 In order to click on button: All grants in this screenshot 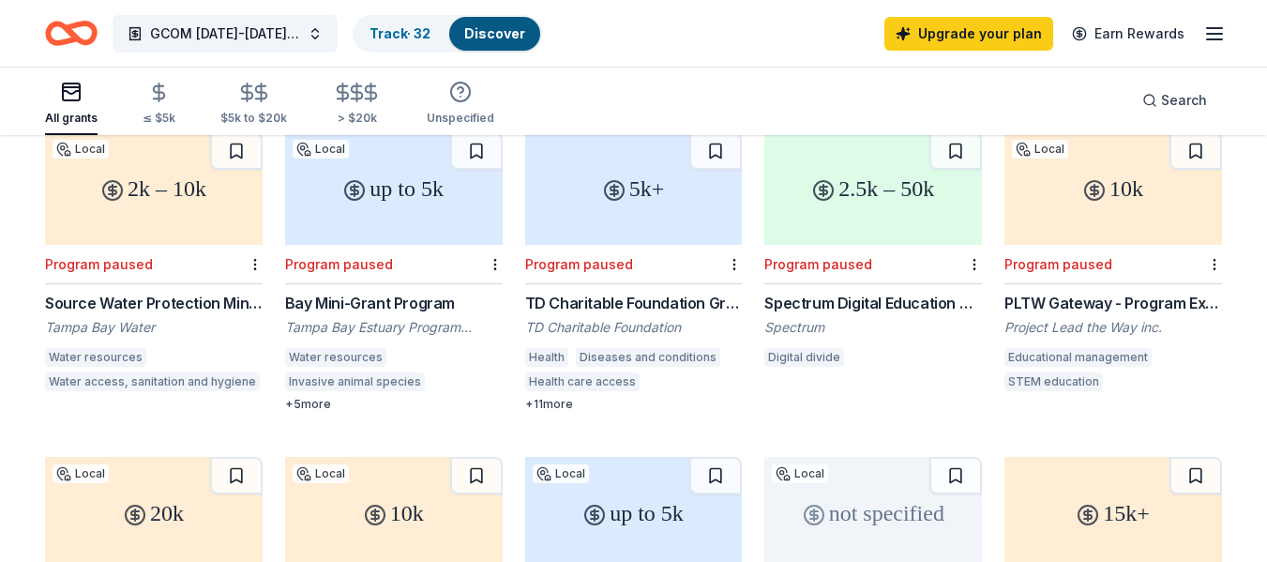, I will do `click(71, 104)`.